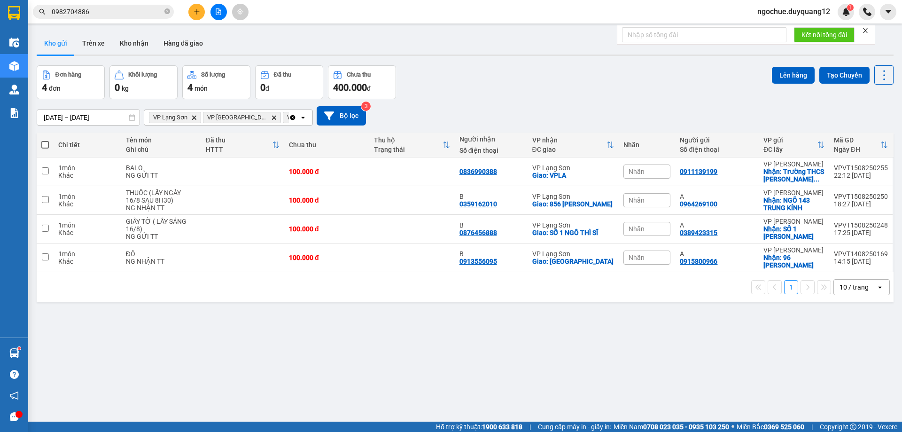 The width and height of the screenshot is (902, 432). I want to click on div: Giao: SỐ 1 NGÔ THÌ SĨ, so click(573, 233).